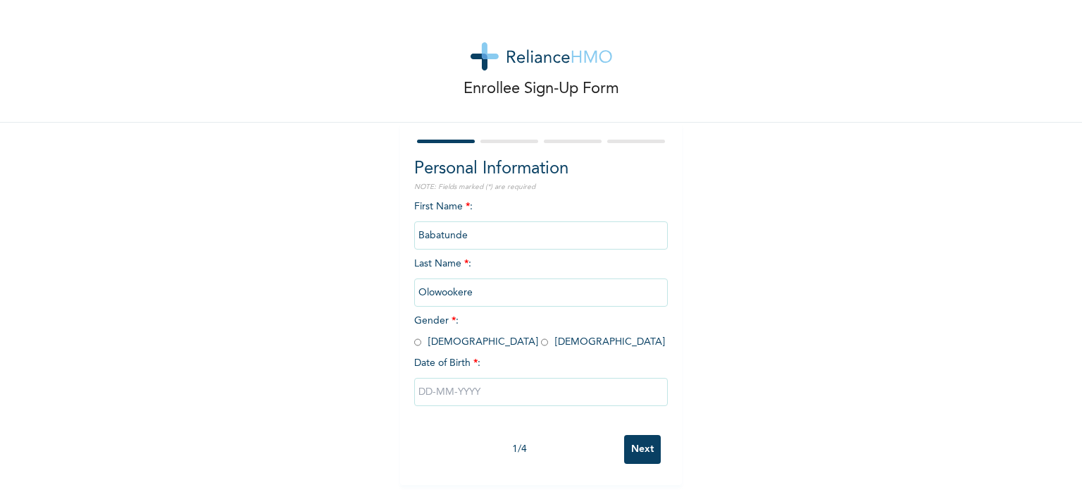 This screenshot has width=1082, height=490. I want to click on input: Enter your last name, so click(541, 292).